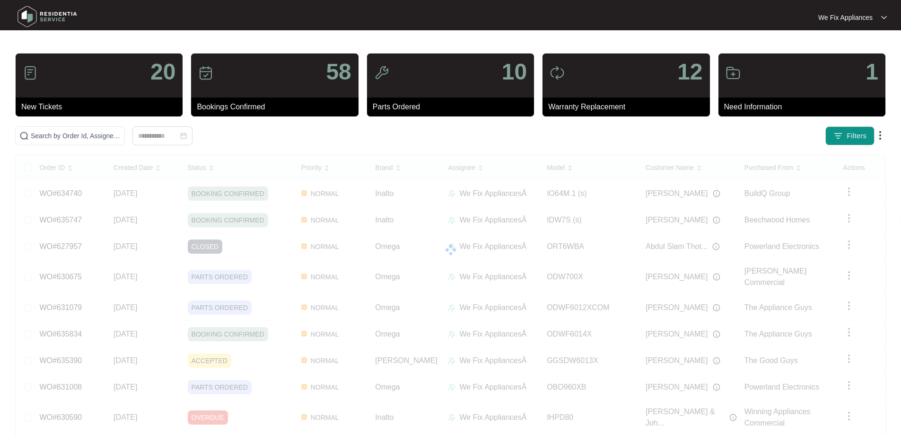  Describe the element at coordinates (514, 72) in the screenshot. I see `p: 10` at that location.